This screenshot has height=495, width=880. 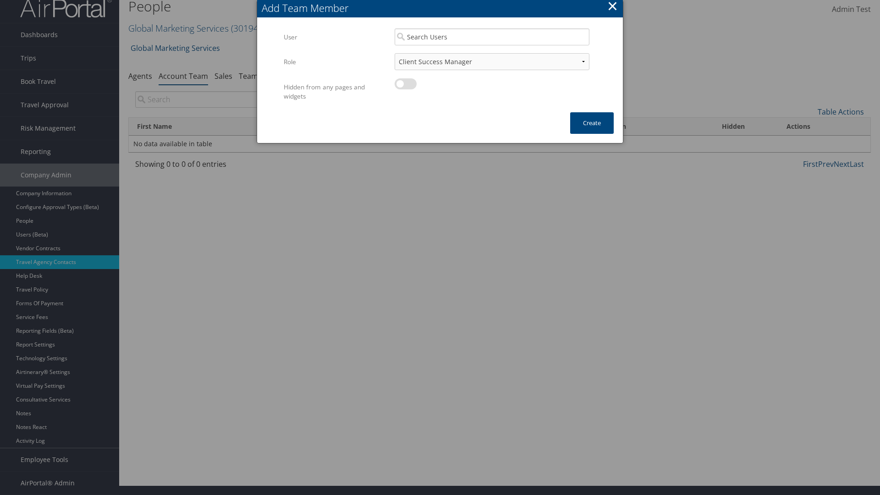 I want to click on label: User, so click(x=336, y=37).